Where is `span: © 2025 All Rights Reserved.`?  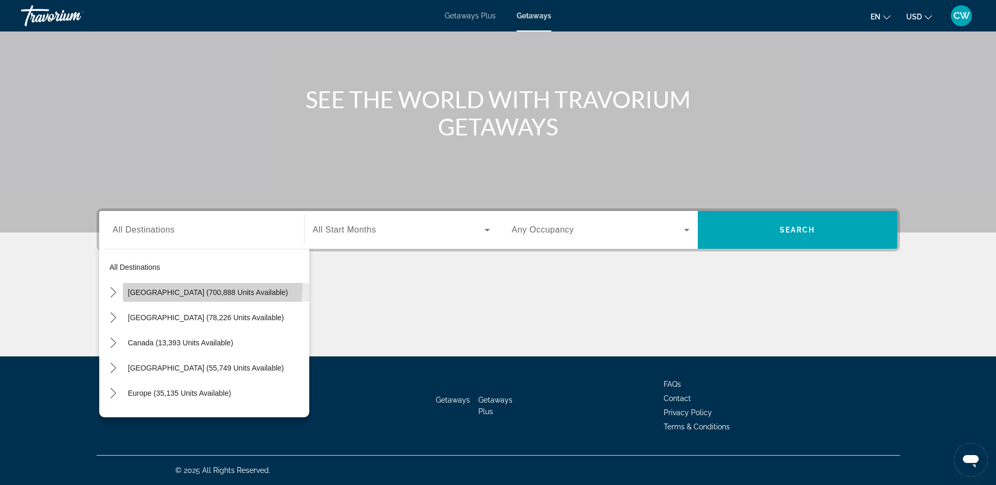
span: © 2025 All Rights Reserved. is located at coordinates (223, 471).